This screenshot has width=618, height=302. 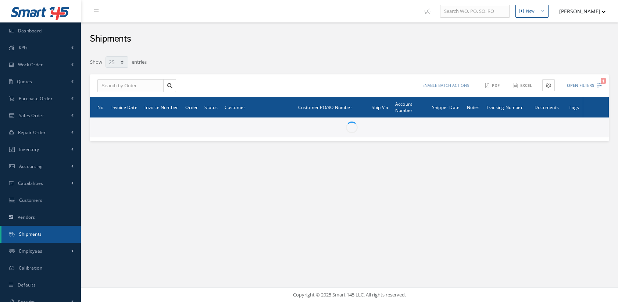 I want to click on span: KPIs, so click(x=23, y=47).